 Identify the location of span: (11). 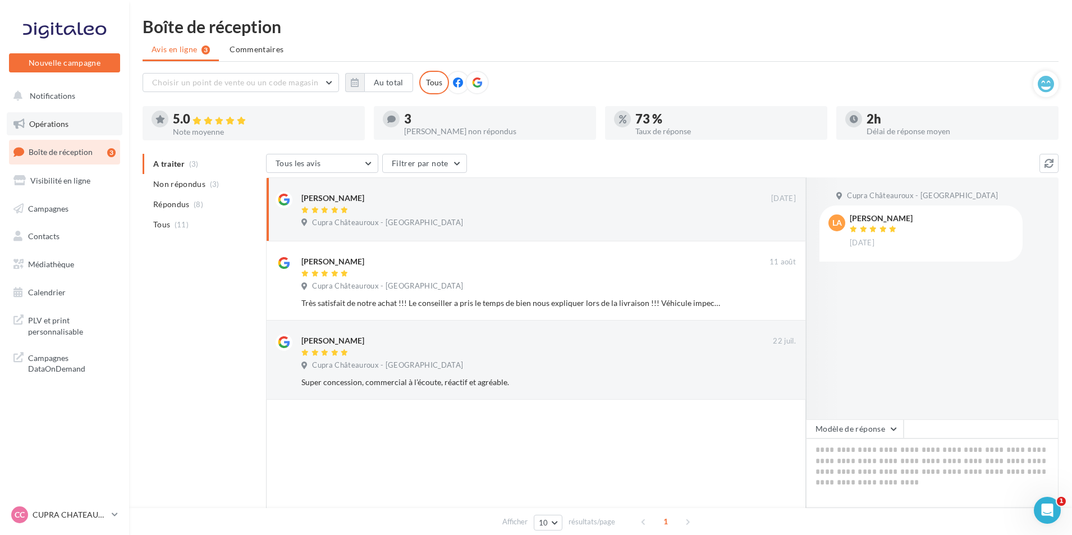
(181, 224).